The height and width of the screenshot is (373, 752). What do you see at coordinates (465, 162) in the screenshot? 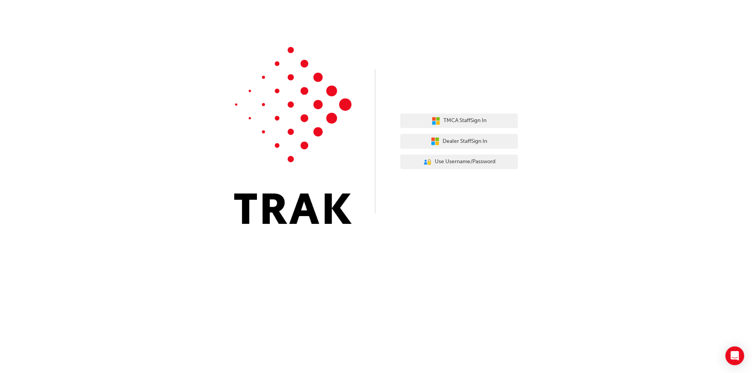
I see `span: Use Username/Password` at bounding box center [465, 162].